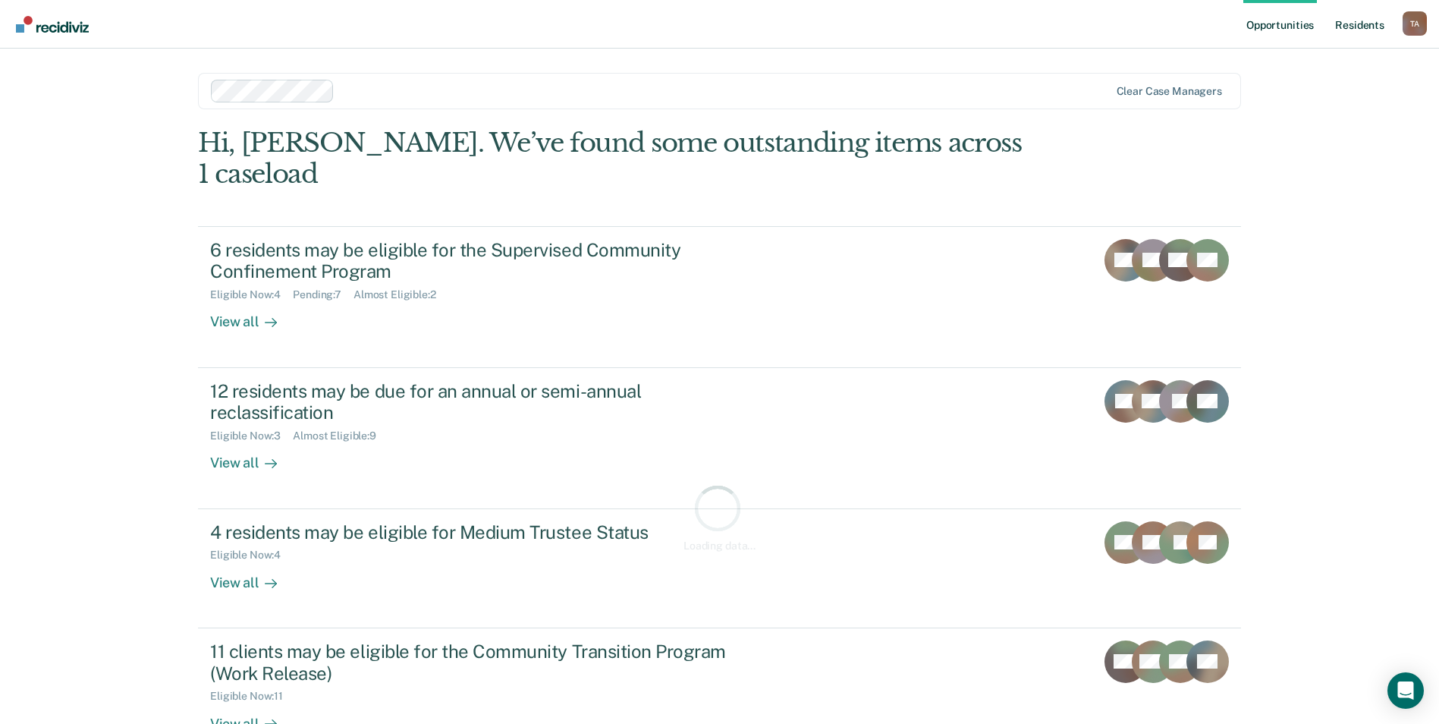 Image resolution: width=1439 pixels, height=724 pixels. Describe the element at coordinates (251, 435) in the screenshot. I see `div: Eligible Now : 3` at that location.